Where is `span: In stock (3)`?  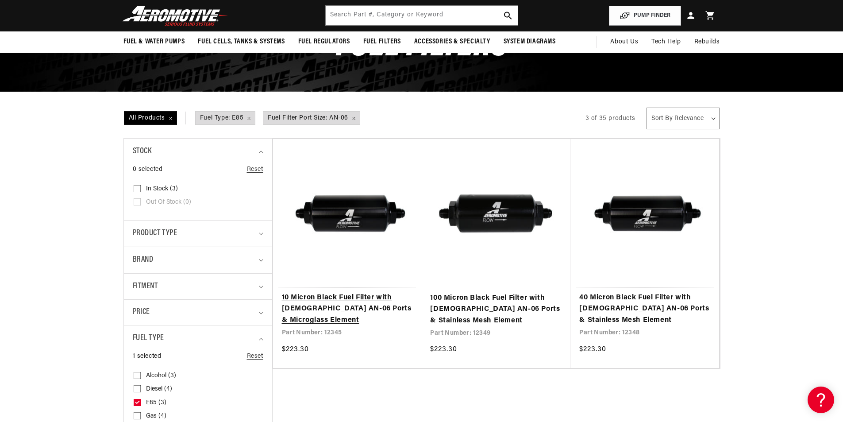
span: In stock (3) is located at coordinates (162, 189).